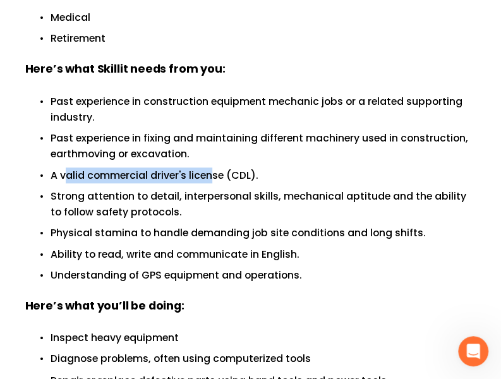 The width and height of the screenshot is (501, 379). What do you see at coordinates (264, 254) in the screenshot?
I see `p: Ability to read, write and communicate in English.` at bounding box center [264, 254].